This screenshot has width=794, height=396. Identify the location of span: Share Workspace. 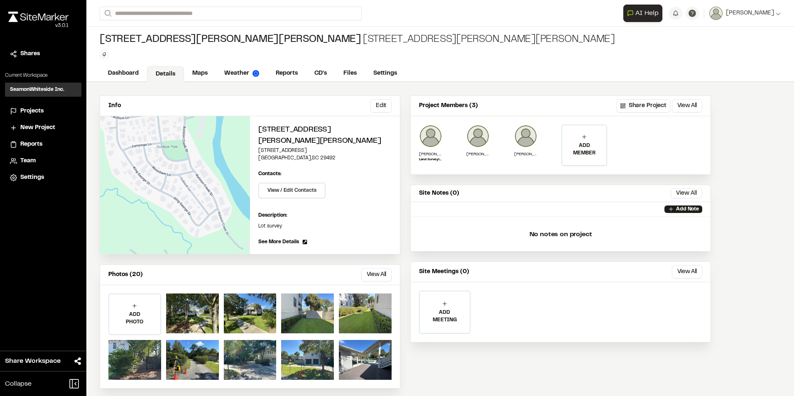
(33, 361).